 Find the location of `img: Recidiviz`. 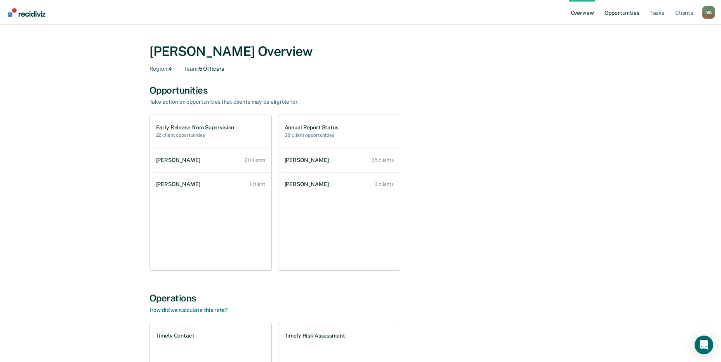

img: Recidiviz is located at coordinates (27, 12).